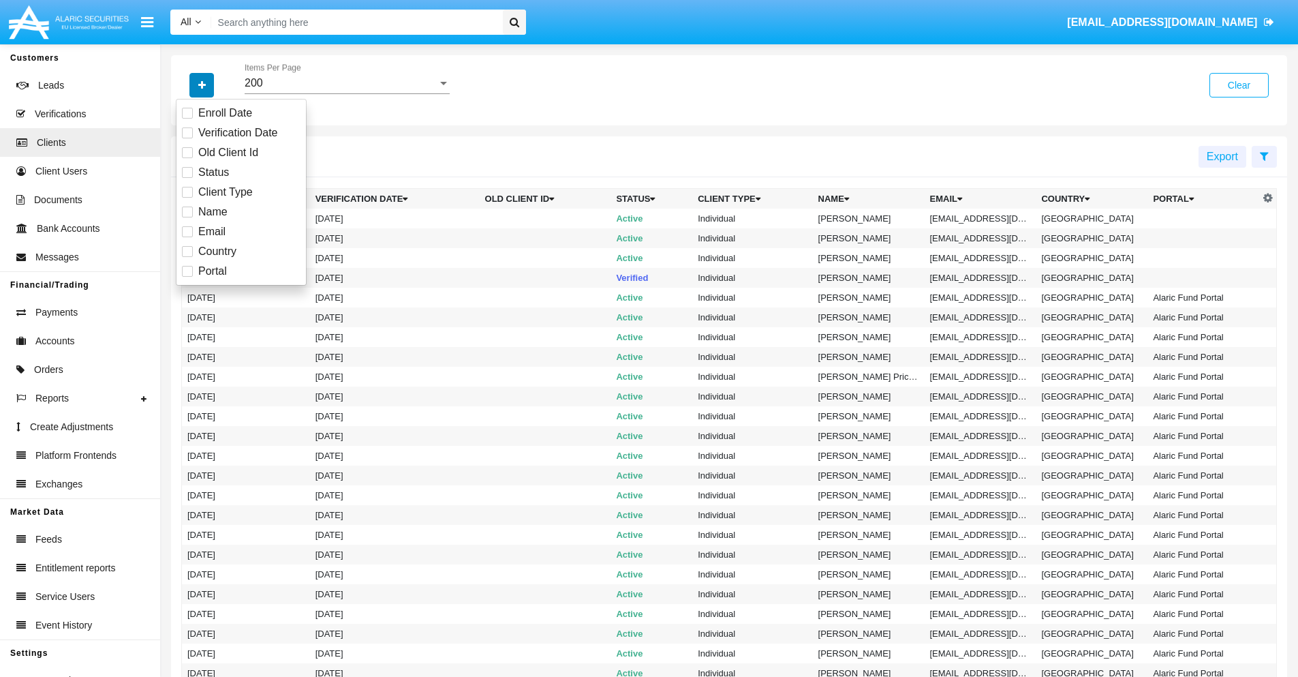 The image size is (1298, 677). Describe the element at coordinates (395, 199) in the screenshot. I see `th: Verification date` at that location.